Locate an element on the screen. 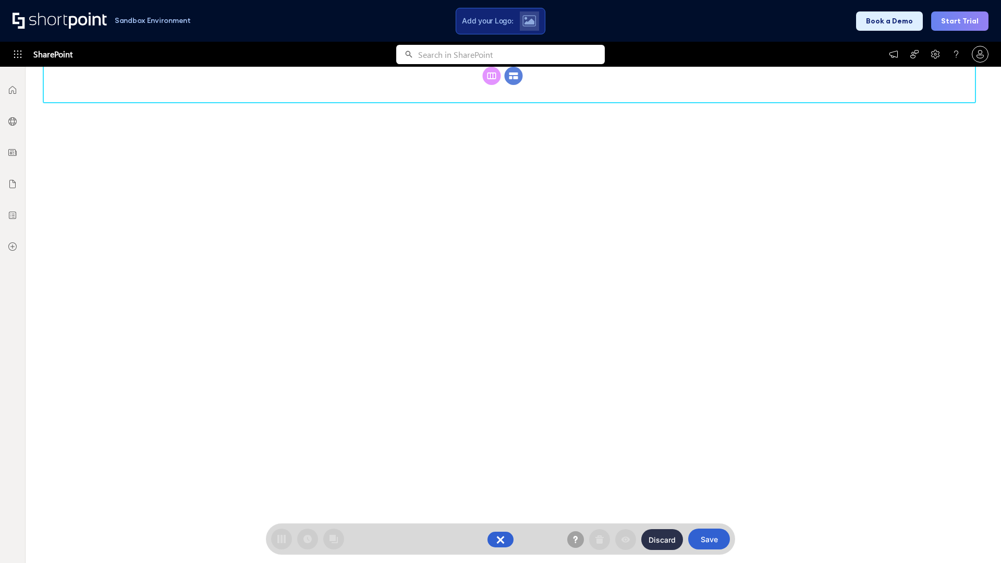 The height and width of the screenshot is (563, 1001). button: Discard is located at coordinates (662, 539).